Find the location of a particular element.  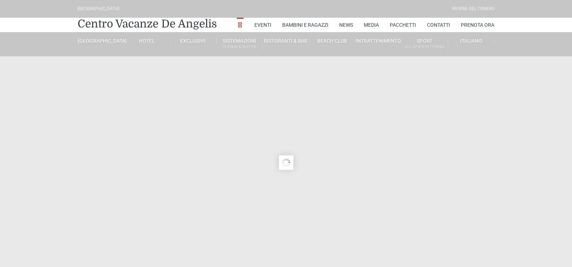

a: Media is located at coordinates (371, 25).